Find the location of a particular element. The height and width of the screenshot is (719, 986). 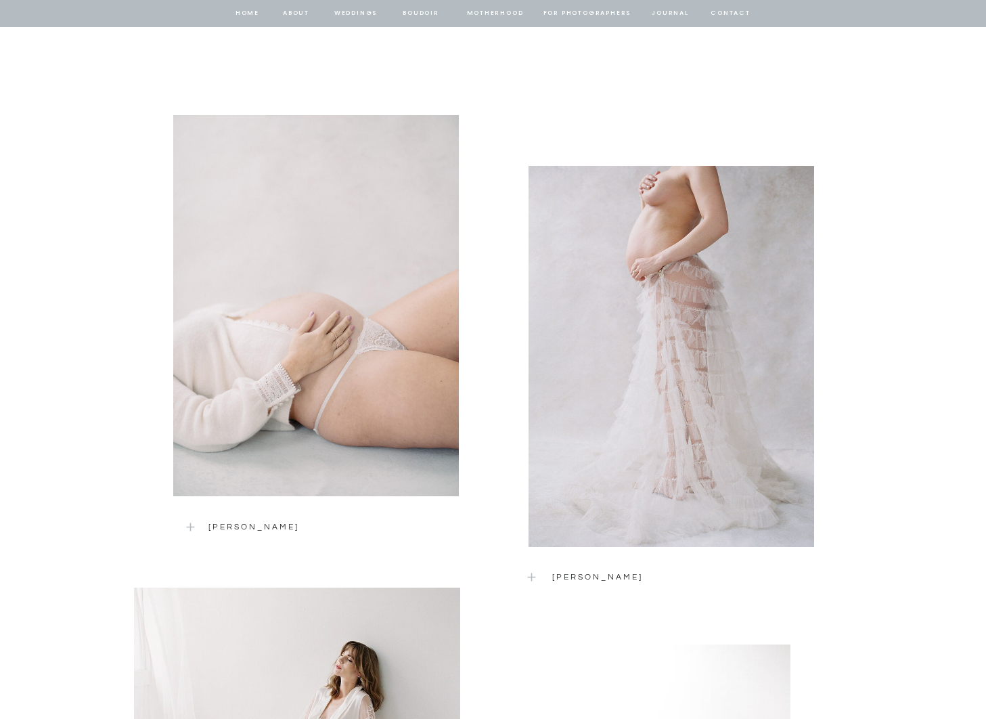

nav: Motherhood is located at coordinates (495, 14).